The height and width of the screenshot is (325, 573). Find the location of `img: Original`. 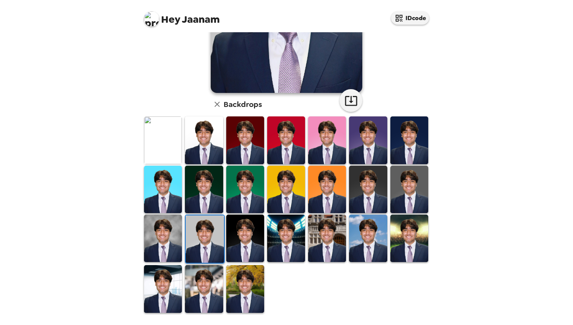

img: Original is located at coordinates (163, 140).